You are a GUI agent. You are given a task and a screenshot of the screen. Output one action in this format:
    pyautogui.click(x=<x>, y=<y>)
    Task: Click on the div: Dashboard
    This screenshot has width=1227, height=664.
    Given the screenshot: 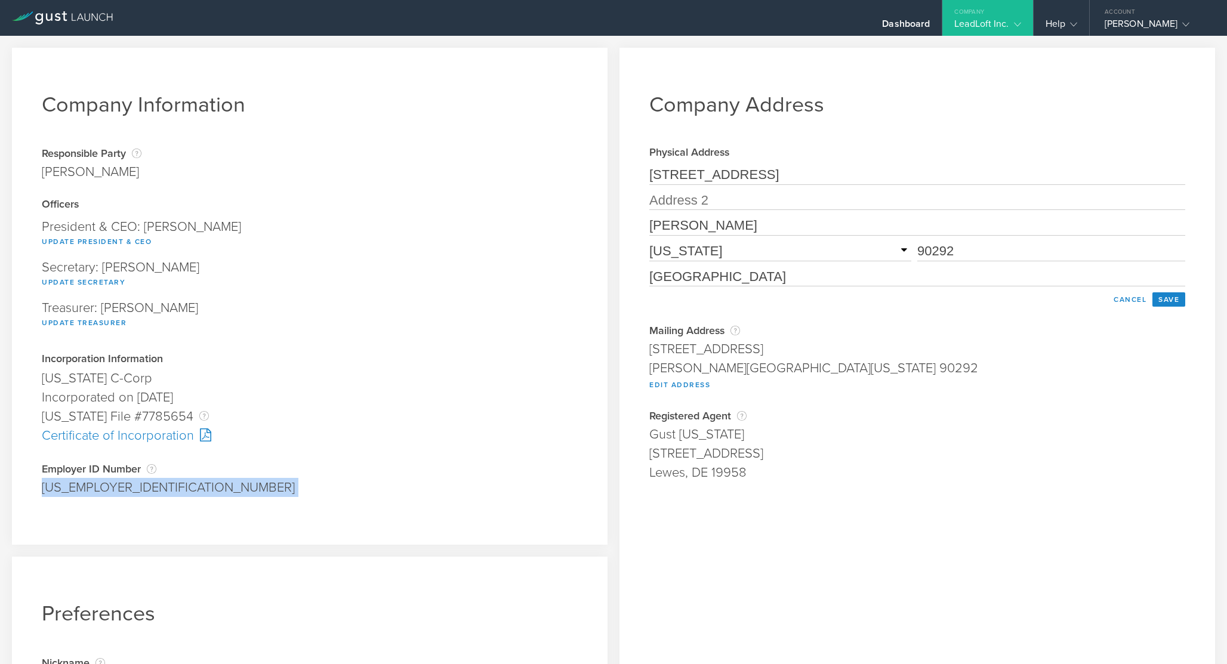 What is the action you would take?
    pyautogui.click(x=906, y=27)
    